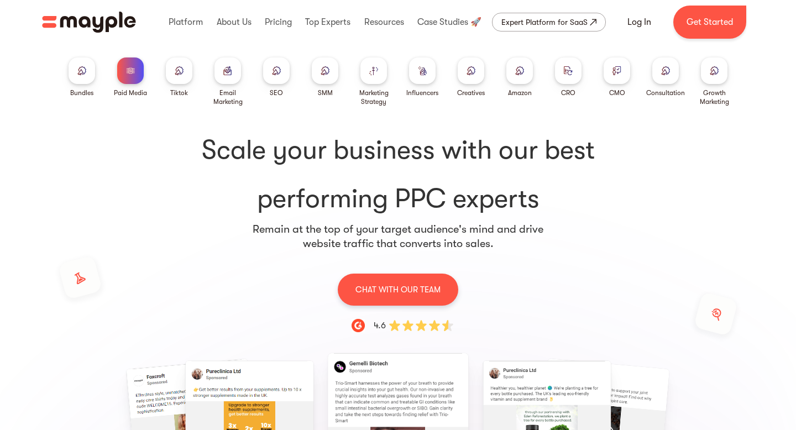 This screenshot has height=430, width=796. I want to click on div: SEO, so click(277, 93).